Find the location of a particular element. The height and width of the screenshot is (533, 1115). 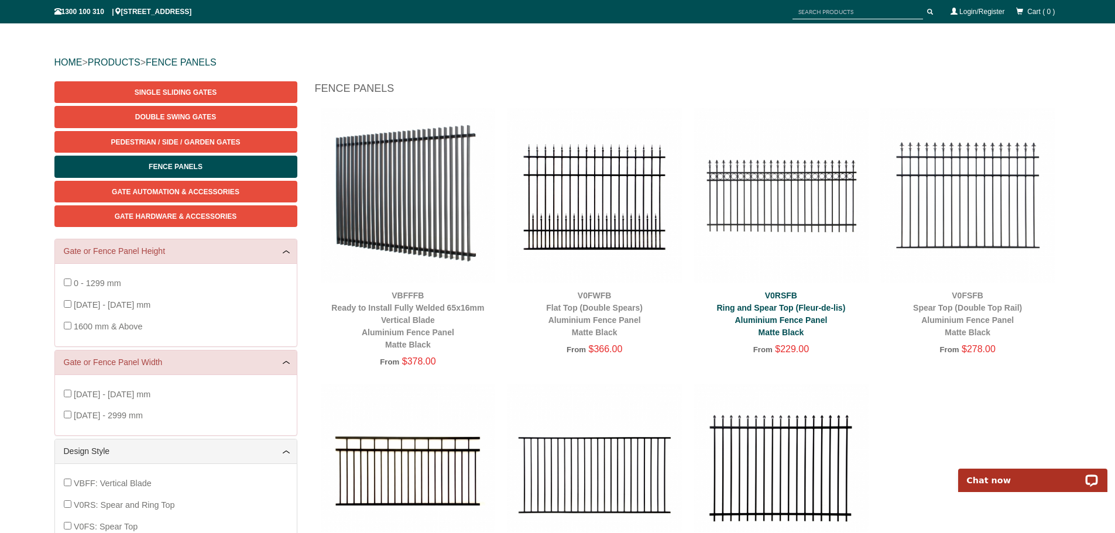

span: Gate Automation & Accessories is located at coordinates (176, 192).